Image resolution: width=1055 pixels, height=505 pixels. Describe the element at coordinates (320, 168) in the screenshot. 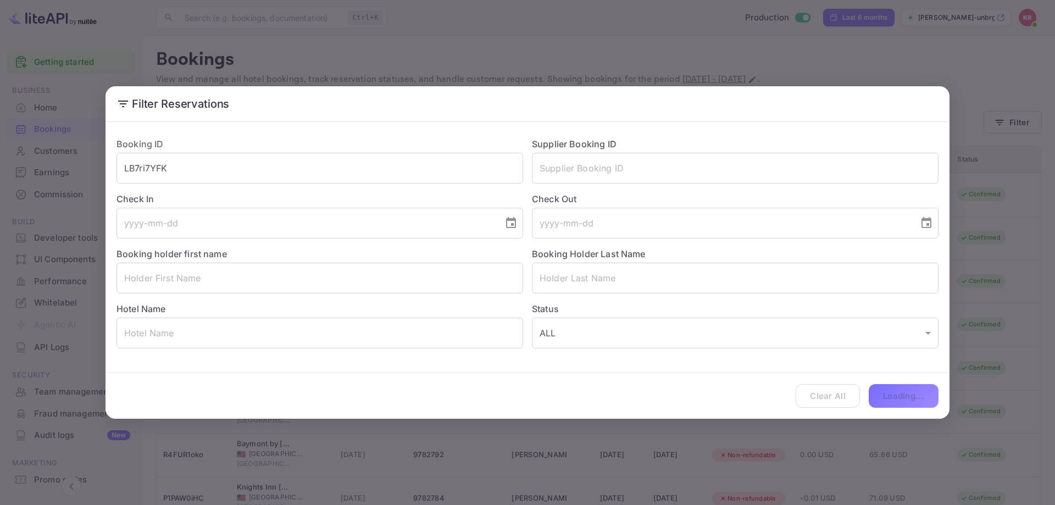

I see `input: Booking ID` at that location.